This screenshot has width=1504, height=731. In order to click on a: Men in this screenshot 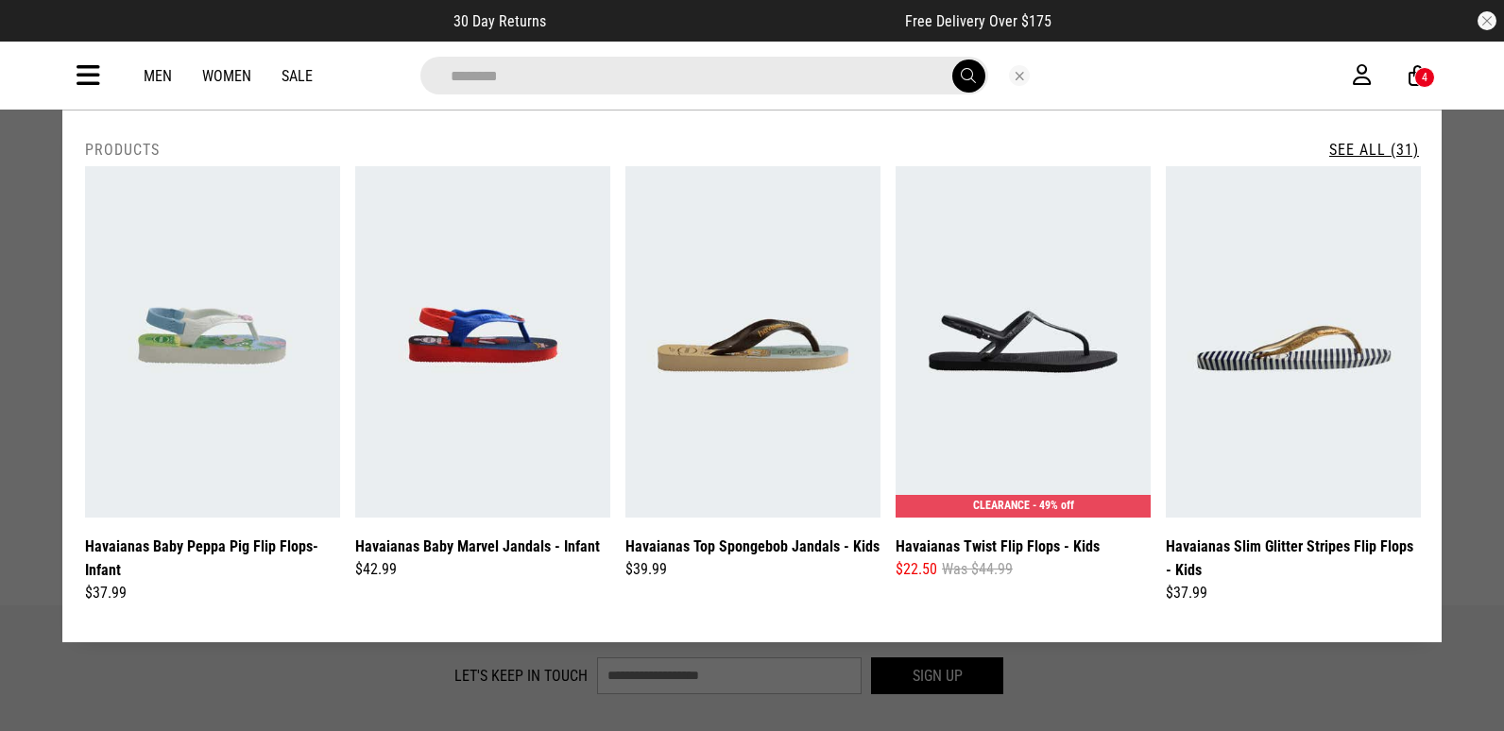, I will do `click(158, 76)`.